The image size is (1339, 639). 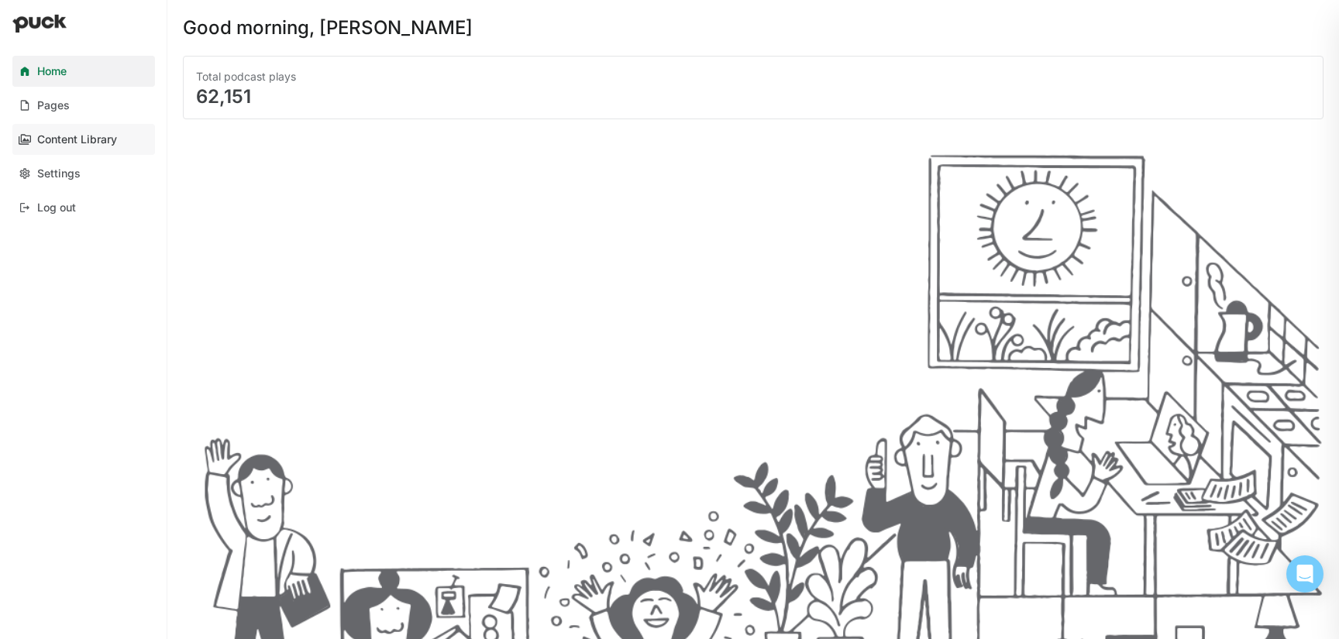 What do you see at coordinates (84, 71) in the screenshot?
I see `a: Home` at bounding box center [84, 71].